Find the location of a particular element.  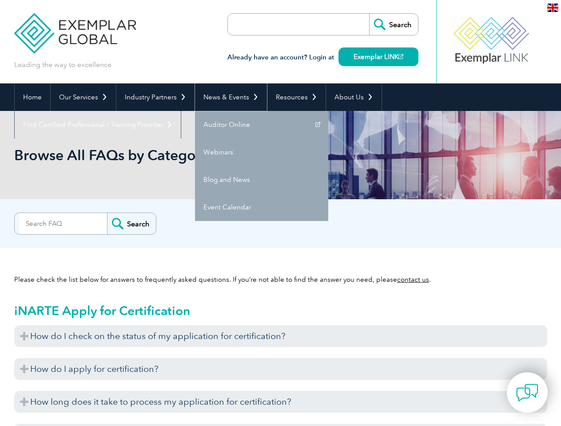

input: Search FAQ is located at coordinates (63, 224).